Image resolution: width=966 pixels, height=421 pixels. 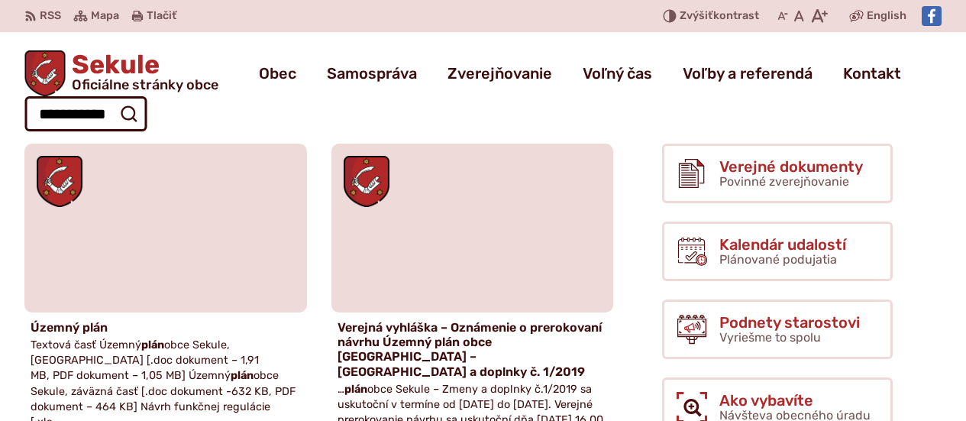 What do you see at coordinates (770, 337) in the screenshot?
I see `span: Vyriešme to spolu` at bounding box center [770, 337].